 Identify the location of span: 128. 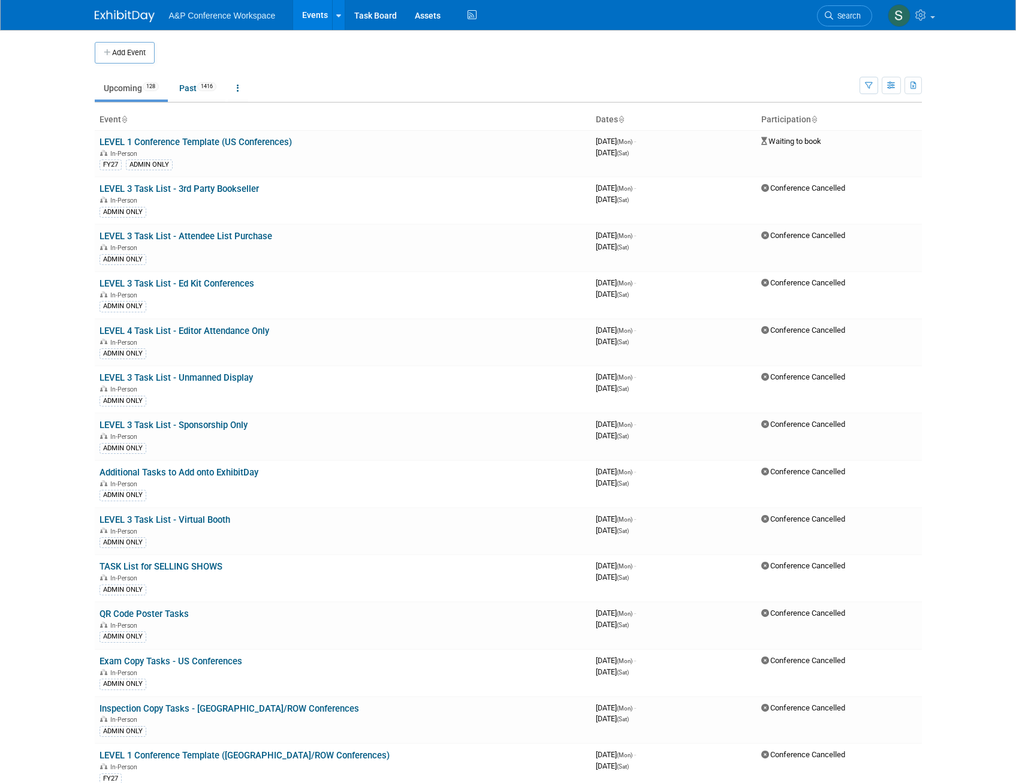
(150, 86).